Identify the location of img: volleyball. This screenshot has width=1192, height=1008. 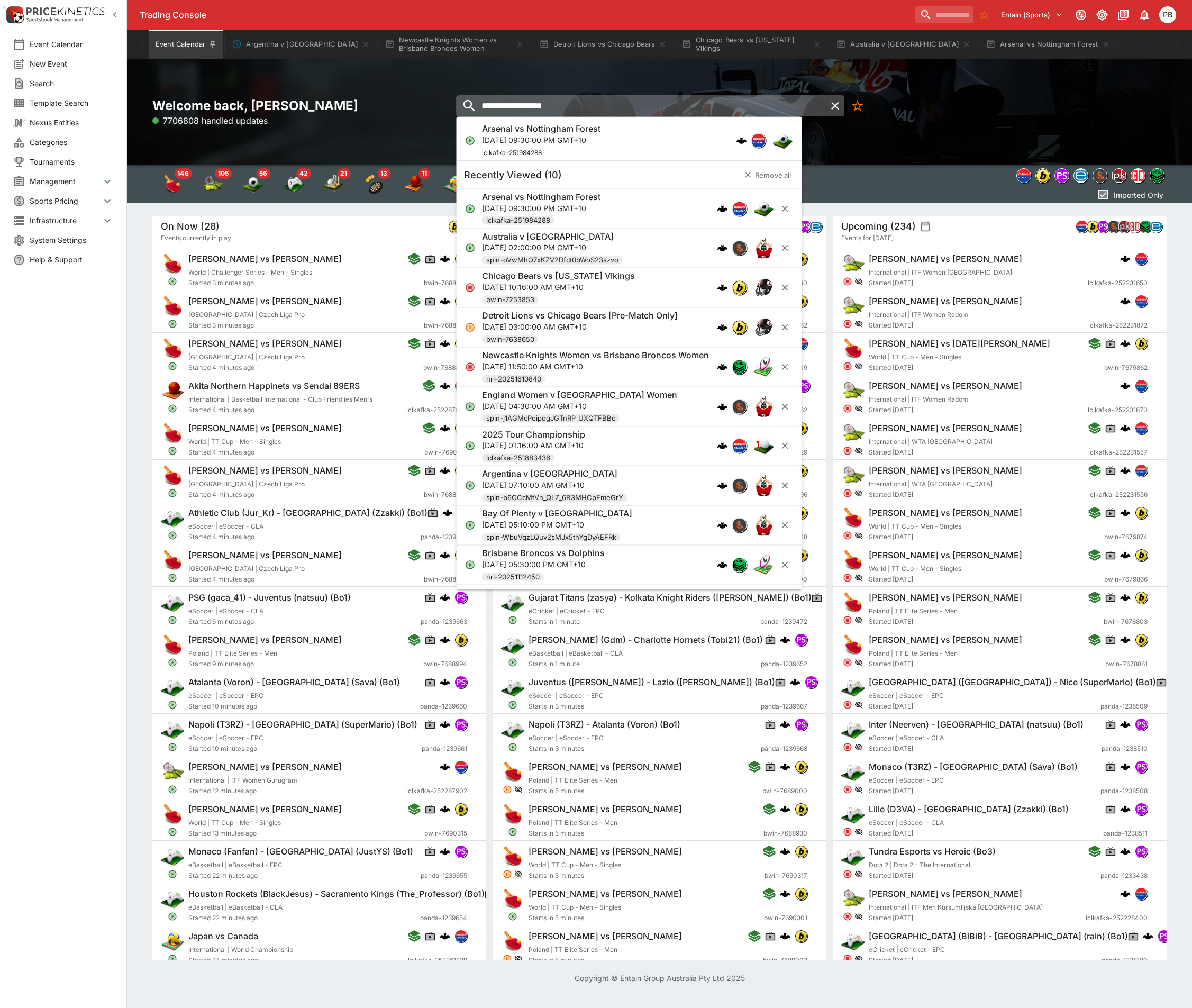
(454, 184).